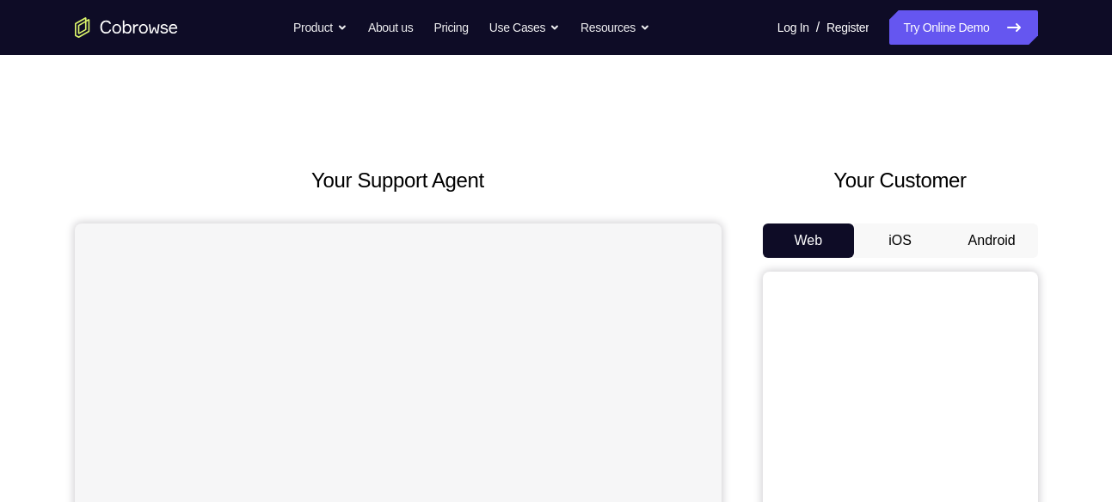 This screenshot has height=502, width=1112. What do you see at coordinates (793, 28) in the screenshot?
I see `a: Log In` at bounding box center [793, 28].